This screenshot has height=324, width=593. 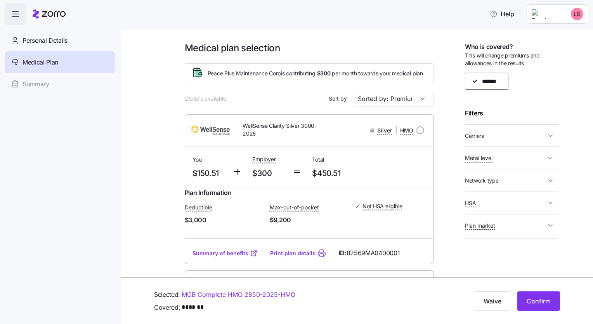 I want to click on span: Who is covered?, so click(x=489, y=47).